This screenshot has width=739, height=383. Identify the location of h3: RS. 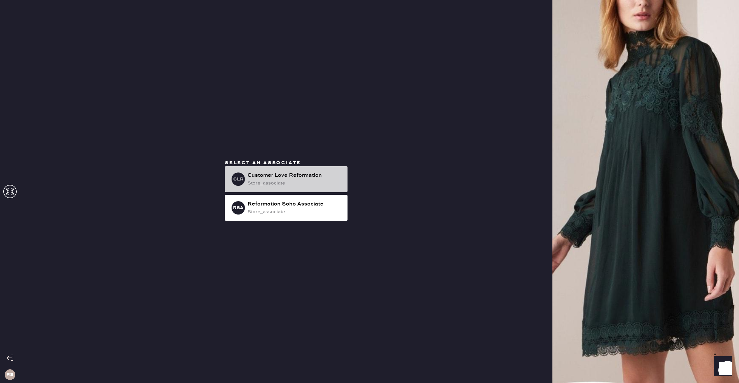
(10, 374).